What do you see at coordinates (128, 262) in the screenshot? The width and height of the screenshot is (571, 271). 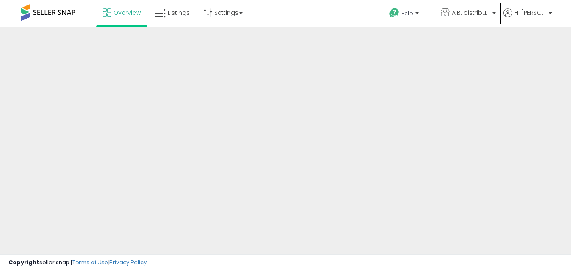 I see `a: Privacy Policy` at bounding box center [128, 262].